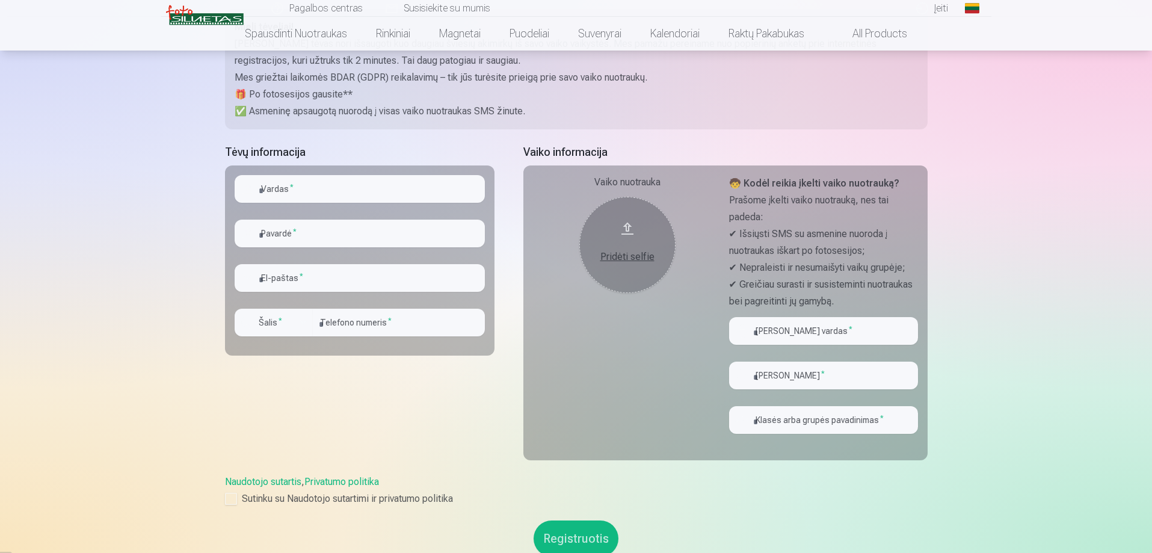 This screenshot has height=553, width=1152. I want to click on a: Magnetai, so click(460, 34).